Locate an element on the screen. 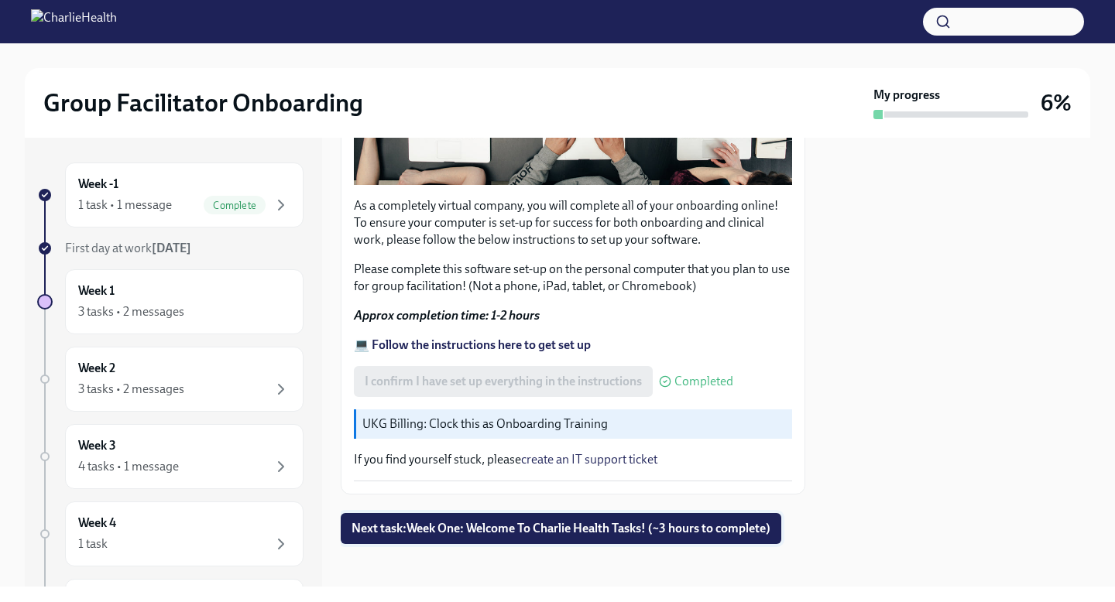  span: Completed is located at coordinates (704, 382).